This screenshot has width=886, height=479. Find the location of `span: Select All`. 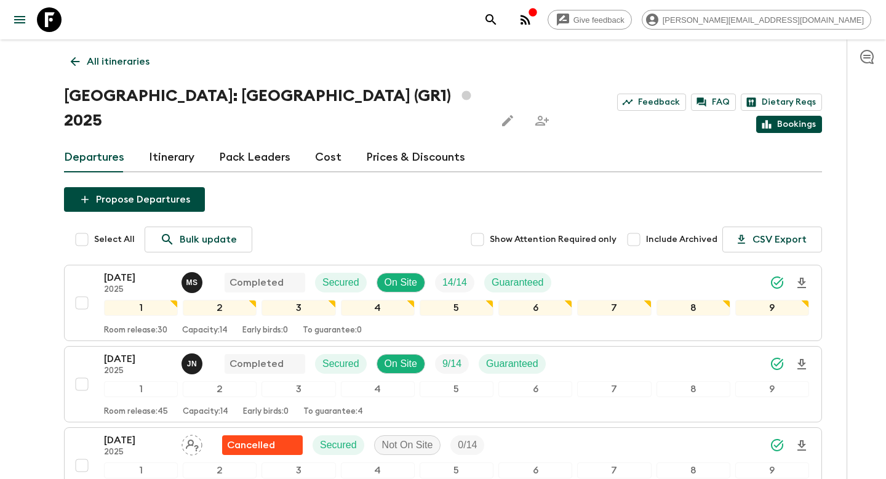

span: Select All is located at coordinates (114, 239).